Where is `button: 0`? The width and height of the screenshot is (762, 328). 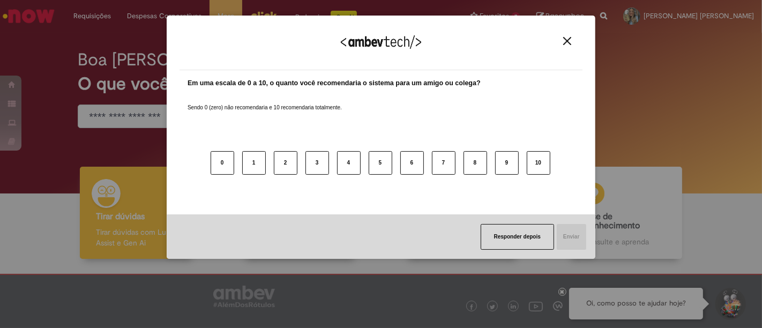
button: 0 is located at coordinates (222, 163).